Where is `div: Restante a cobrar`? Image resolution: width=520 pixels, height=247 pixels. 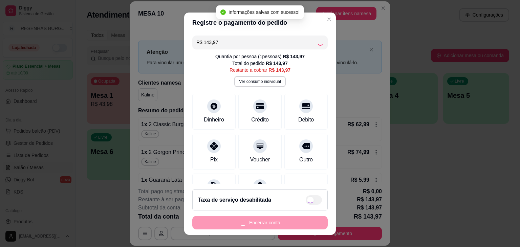 div: Restante a cobrar is located at coordinates (260, 70).